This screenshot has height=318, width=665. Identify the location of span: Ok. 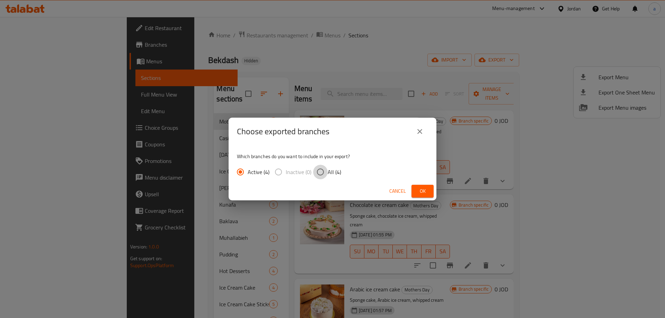
(422, 191).